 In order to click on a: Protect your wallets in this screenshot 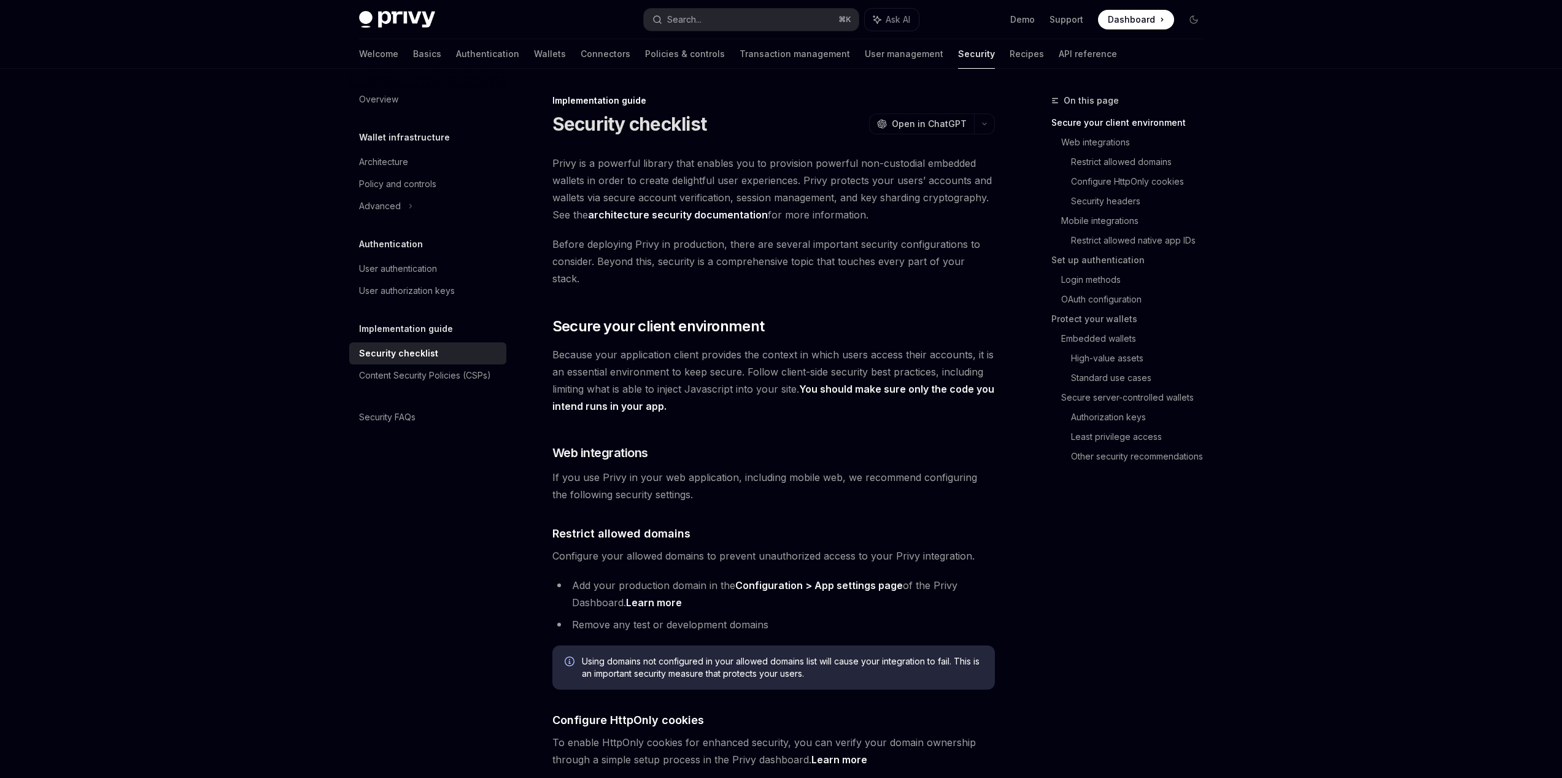, I will do `click(1132, 319)`.